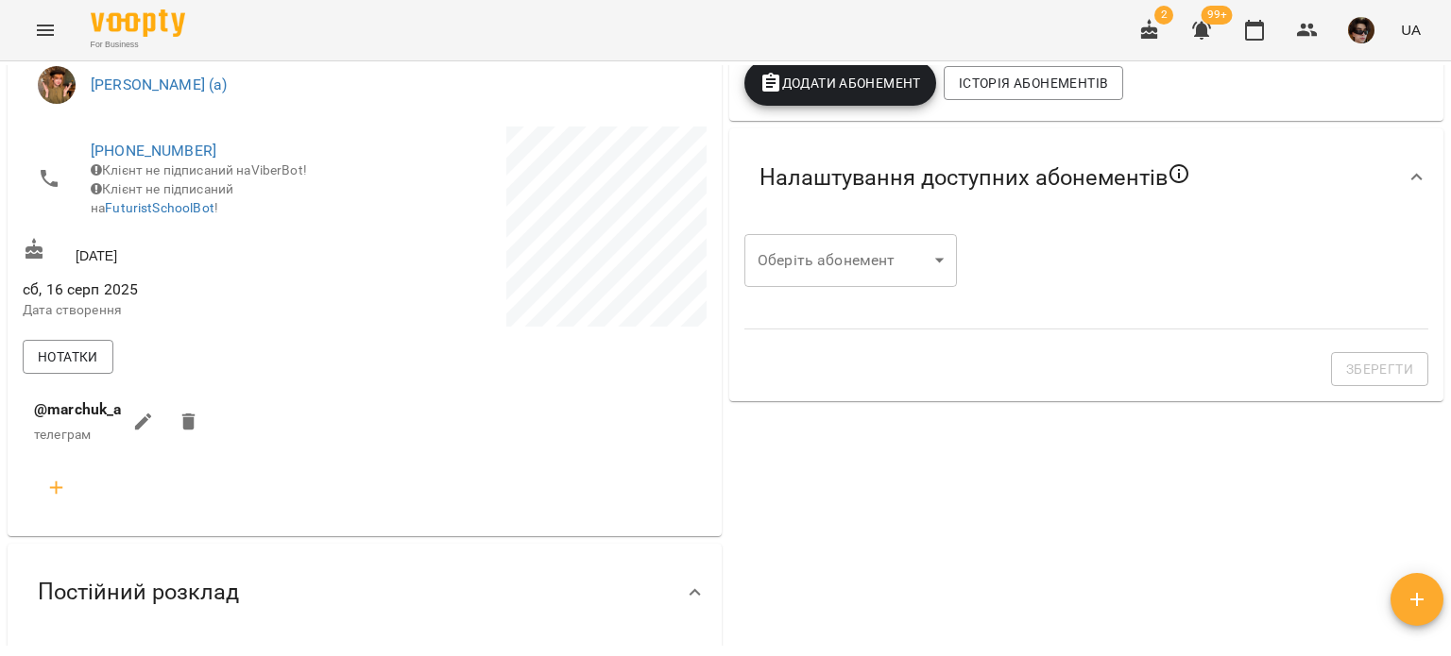 The image size is (1451, 656). What do you see at coordinates (138, 23) in the screenshot?
I see `img: Voopty Logo` at bounding box center [138, 23].